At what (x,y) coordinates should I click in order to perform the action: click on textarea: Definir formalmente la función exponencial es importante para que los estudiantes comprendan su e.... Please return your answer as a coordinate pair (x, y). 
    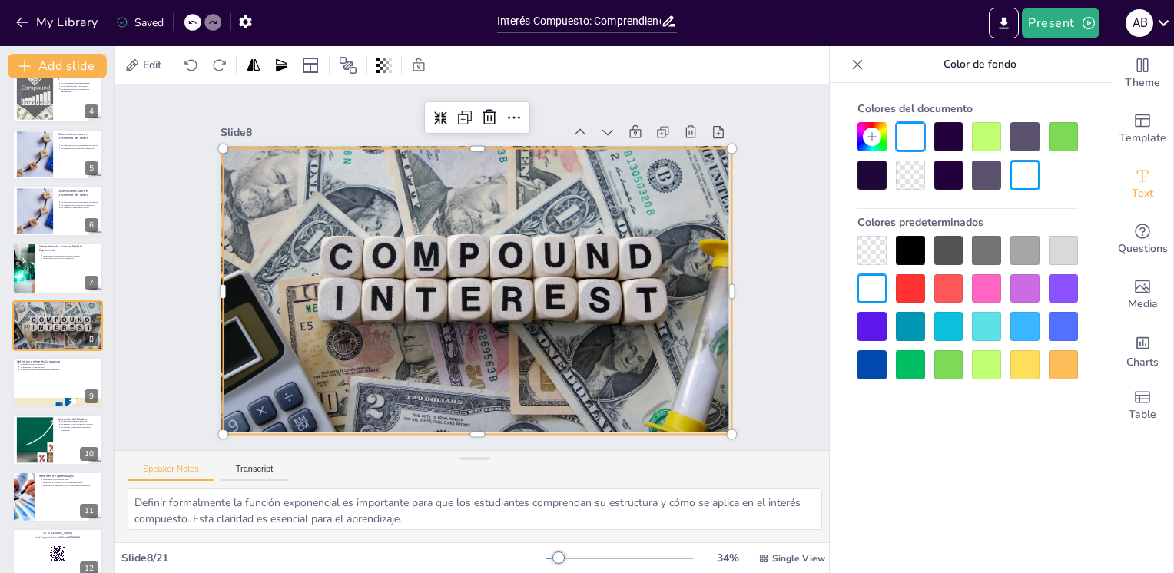
    Looking at the image, I should click on (475, 509).